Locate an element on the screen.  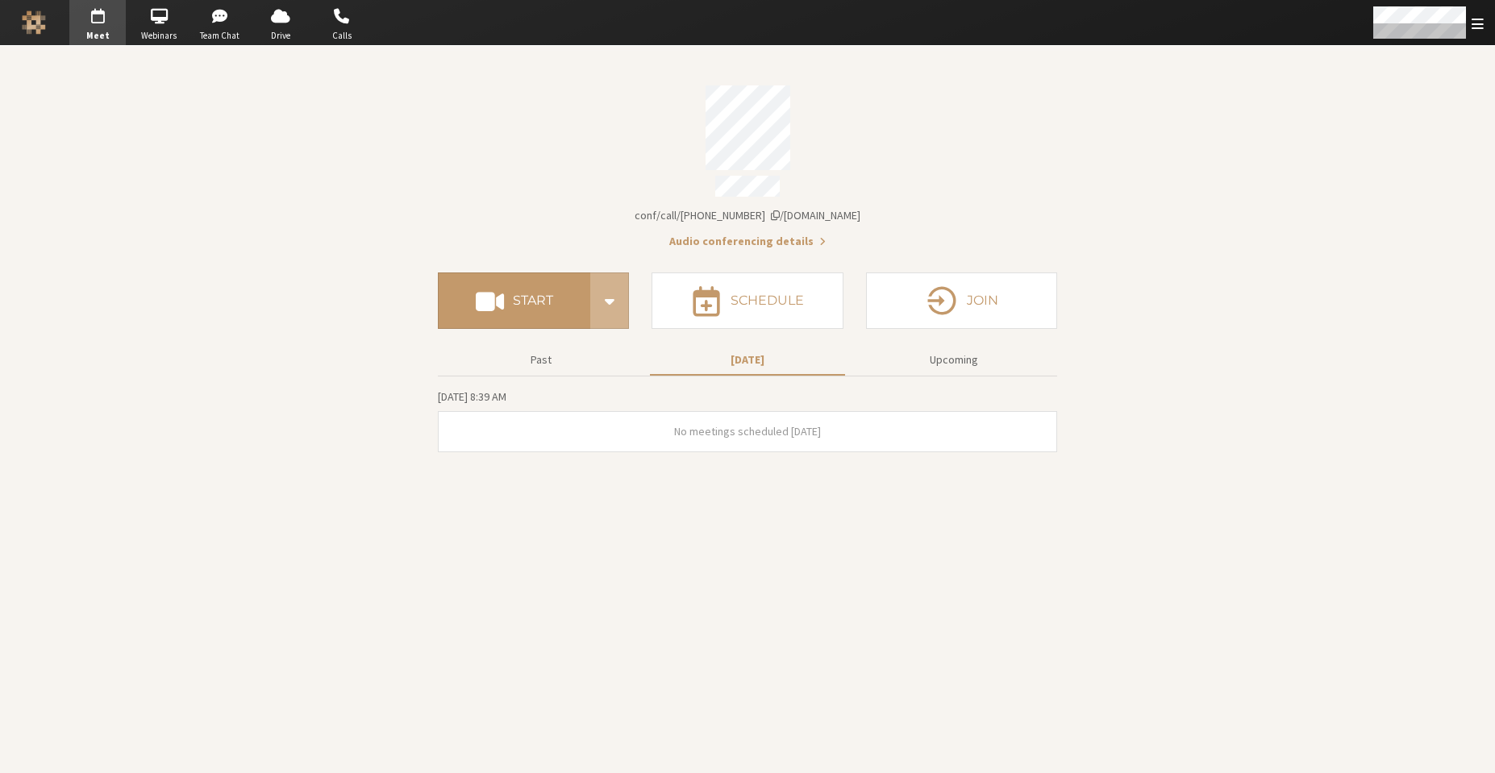
div: Start conference options is located at coordinates (610, 301).